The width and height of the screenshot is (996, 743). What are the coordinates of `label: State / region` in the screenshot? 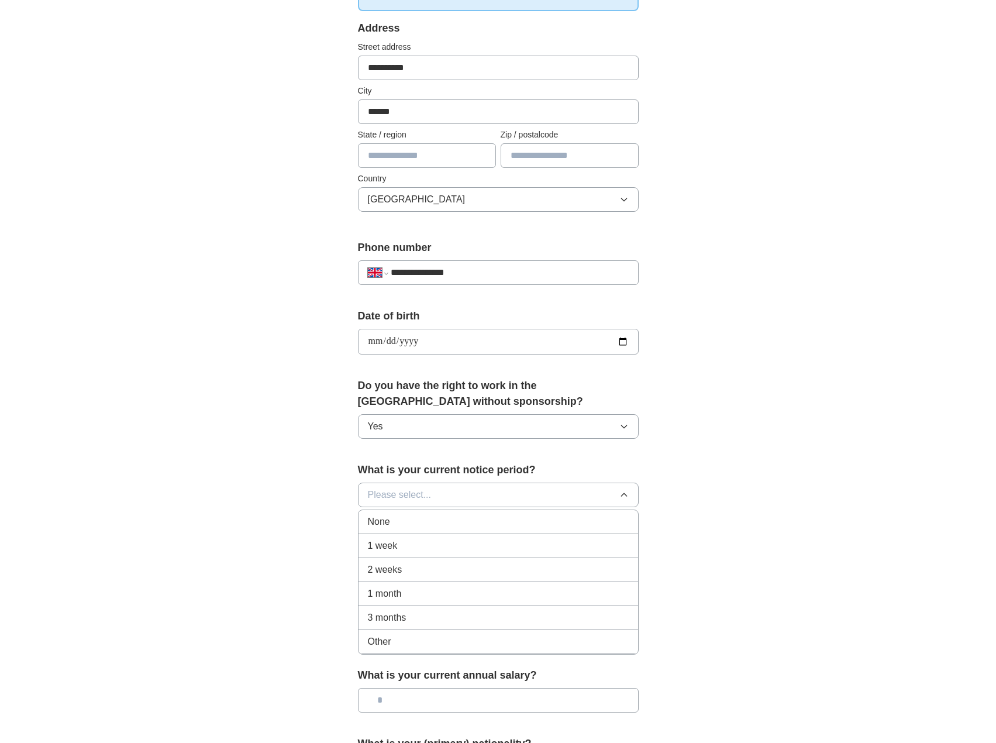 It's located at (427, 135).